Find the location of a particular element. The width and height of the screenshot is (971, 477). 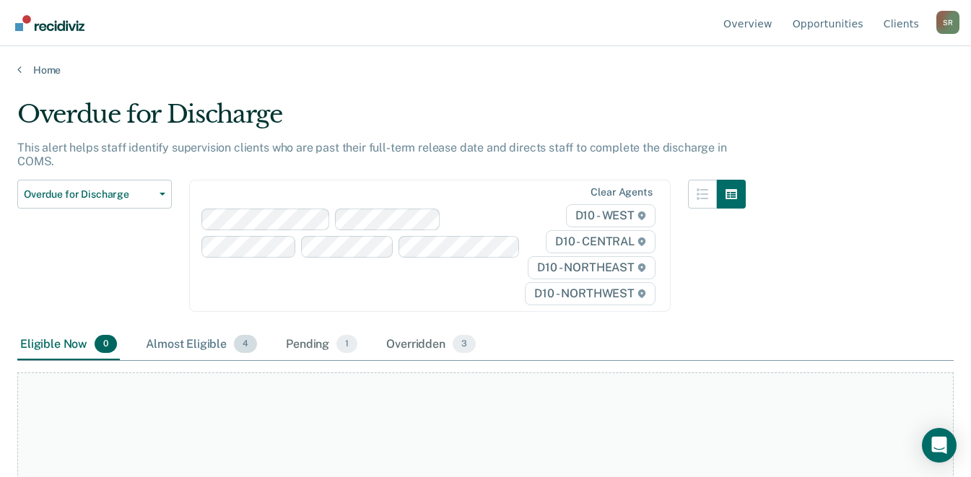

div: Overridden3 is located at coordinates (431, 345).